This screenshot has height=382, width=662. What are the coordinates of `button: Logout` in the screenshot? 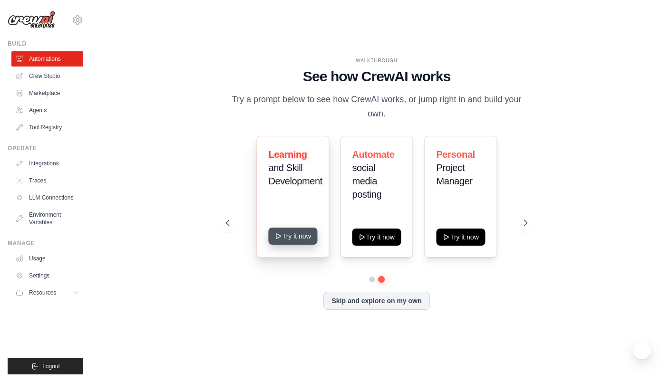 It's located at (45, 366).